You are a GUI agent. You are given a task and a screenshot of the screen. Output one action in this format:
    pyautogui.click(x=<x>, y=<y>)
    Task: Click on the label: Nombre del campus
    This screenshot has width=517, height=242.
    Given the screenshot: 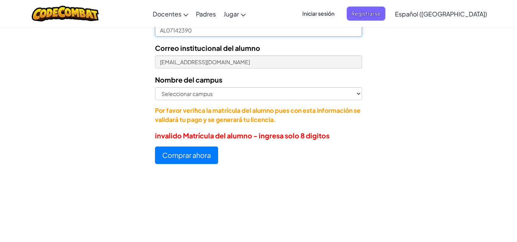 What is the action you would take?
    pyautogui.click(x=189, y=80)
    